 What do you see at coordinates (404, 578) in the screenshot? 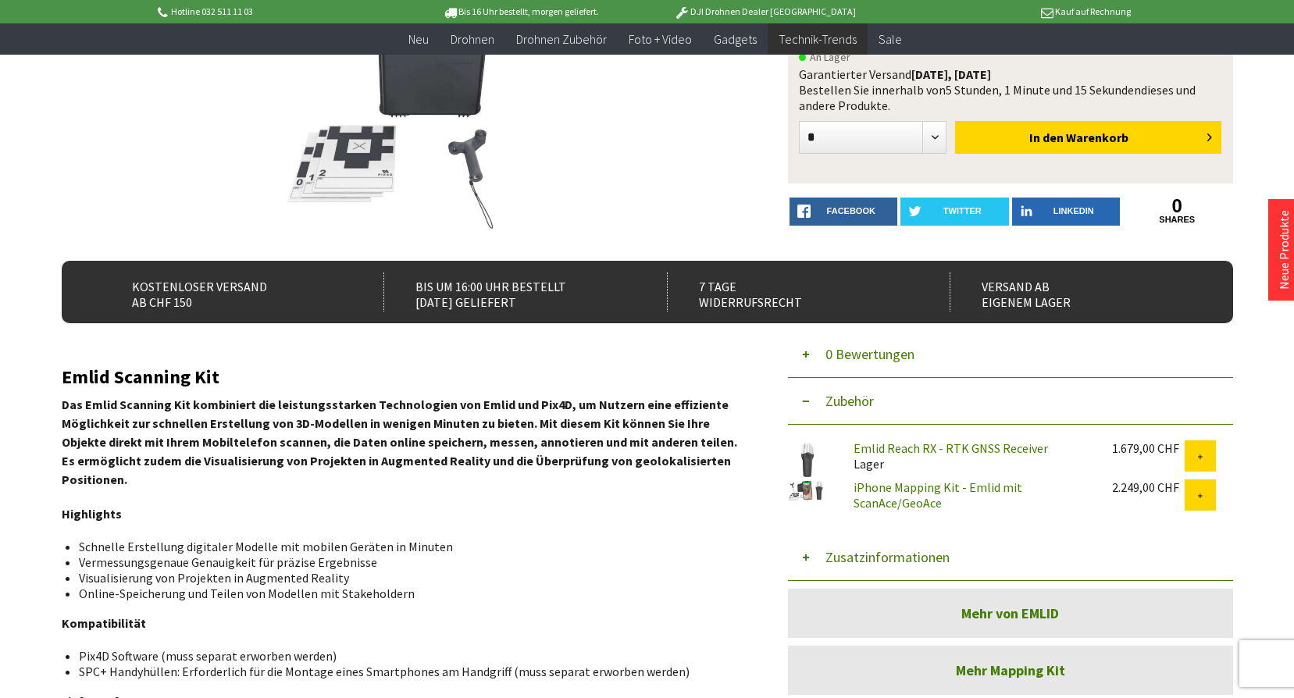
I see `li: Visualisierung von Projekten in Augmented Reality` at bounding box center [404, 578].